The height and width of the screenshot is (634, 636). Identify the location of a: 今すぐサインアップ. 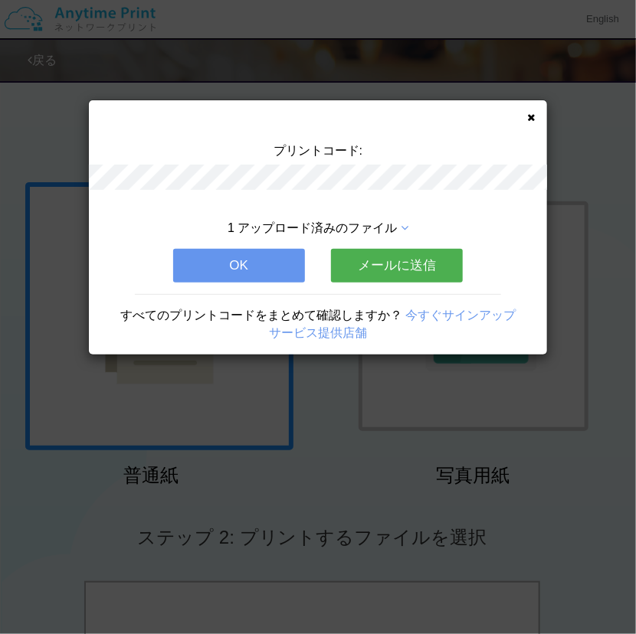
(460, 315).